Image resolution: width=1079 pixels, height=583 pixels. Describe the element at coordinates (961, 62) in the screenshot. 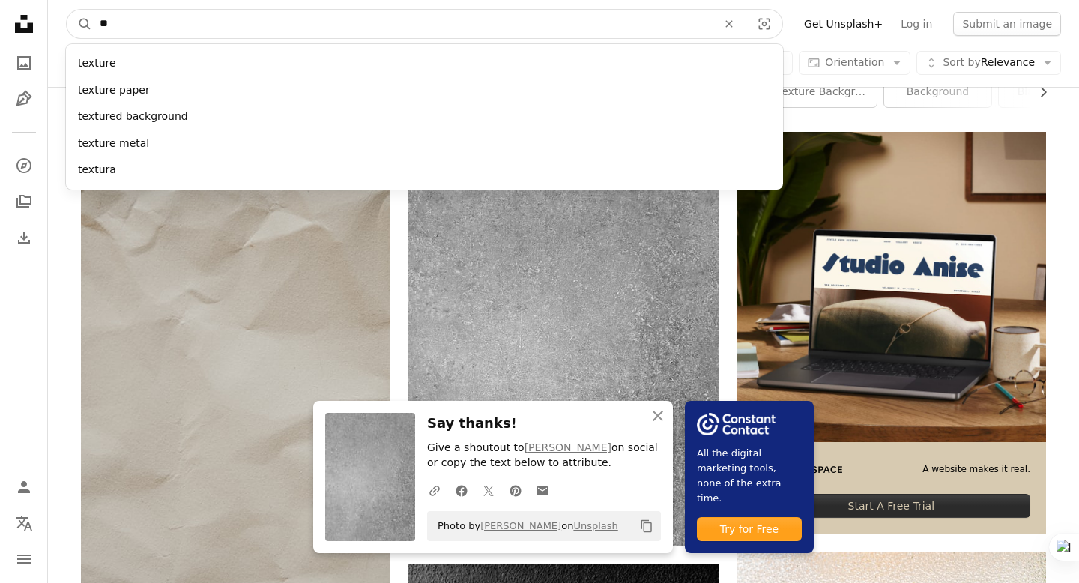

I see `span: Sort by` at that location.